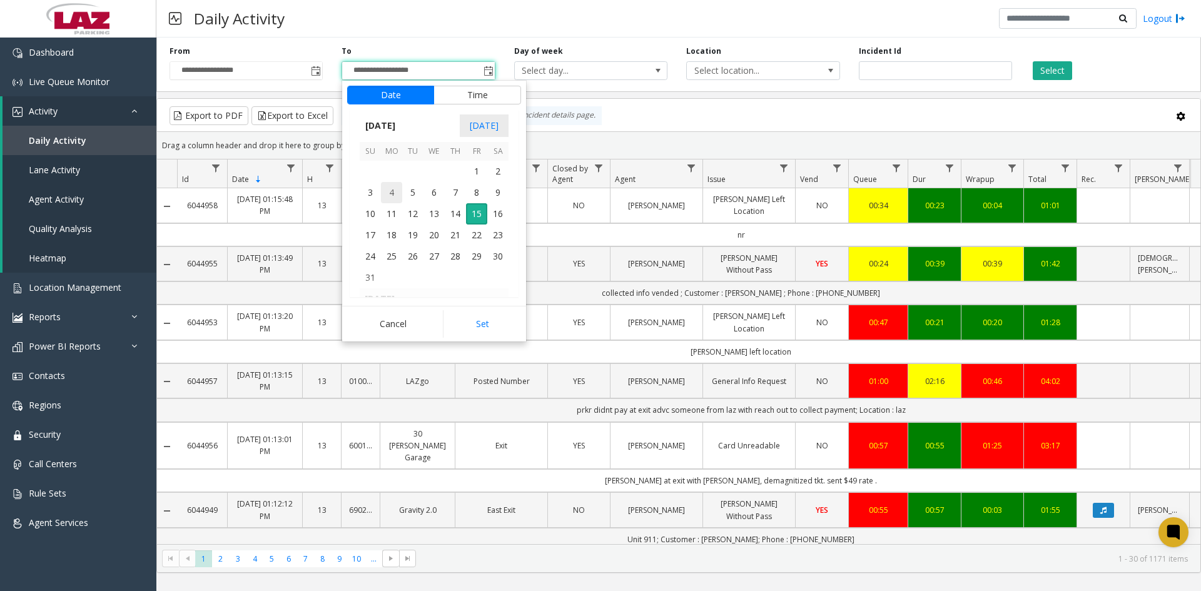 The image size is (1201, 591). I want to click on a: 00:57, so click(878, 445).